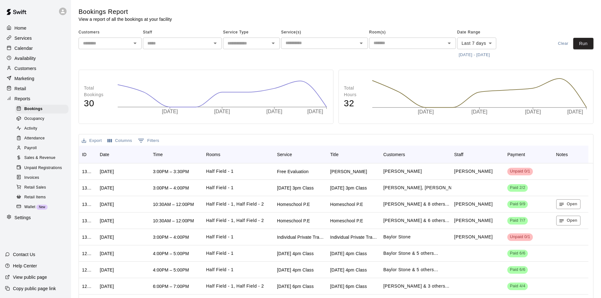 The height and width of the screenshot is (298, 601). I want to click on div: Services, so click(35, 38).